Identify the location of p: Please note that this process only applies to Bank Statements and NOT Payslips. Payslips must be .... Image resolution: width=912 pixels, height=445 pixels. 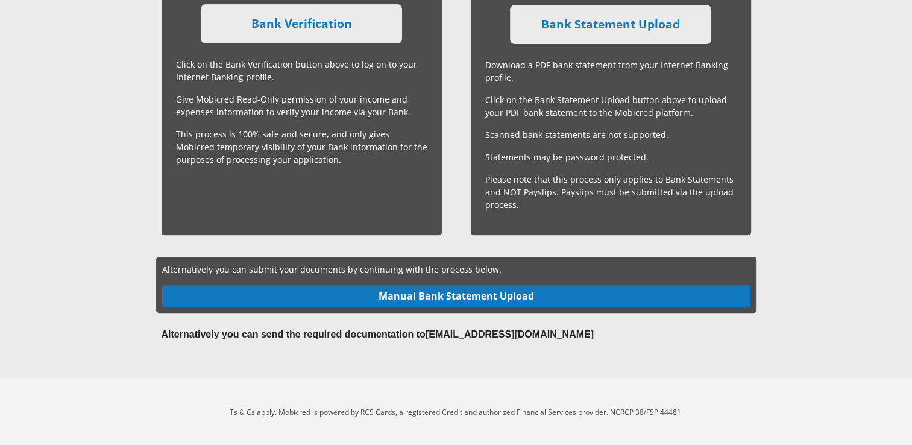
(610, 192).